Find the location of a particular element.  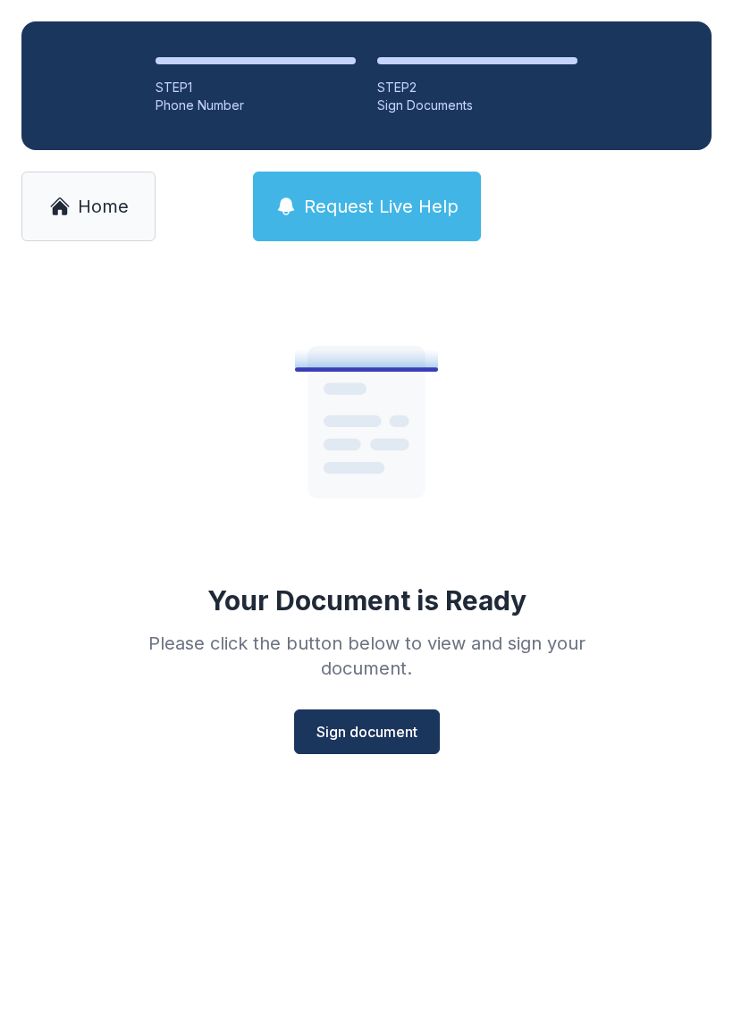

span: Request Live Help is located at coordinates (381, 206).